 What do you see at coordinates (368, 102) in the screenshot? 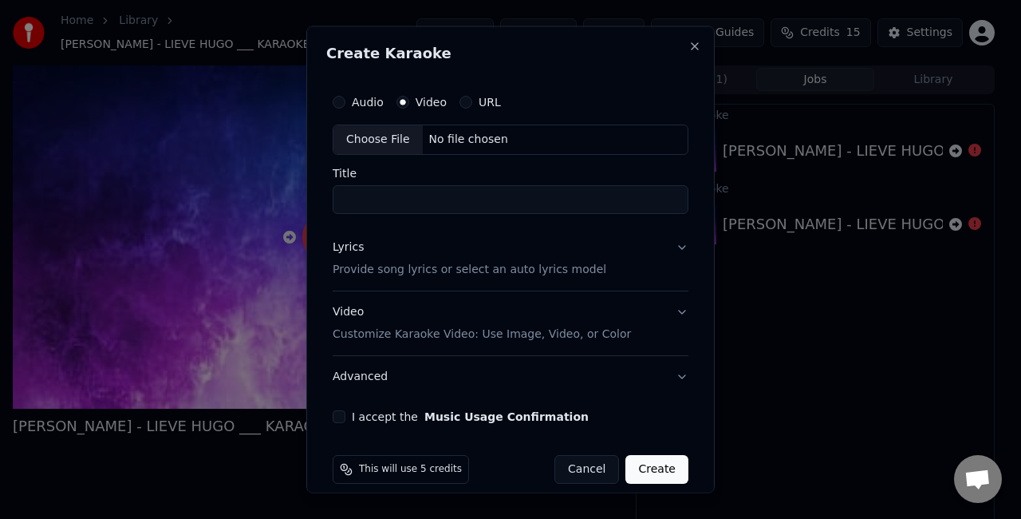
I see `label: Audio` at bounding box center [368, 102].